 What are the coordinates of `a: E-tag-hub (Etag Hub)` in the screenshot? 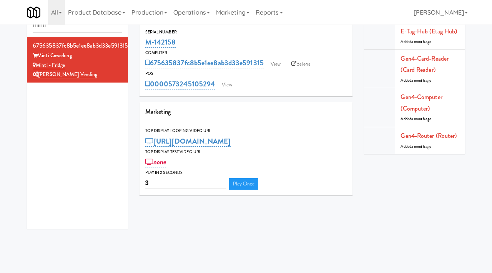 It's located at (429, 31).